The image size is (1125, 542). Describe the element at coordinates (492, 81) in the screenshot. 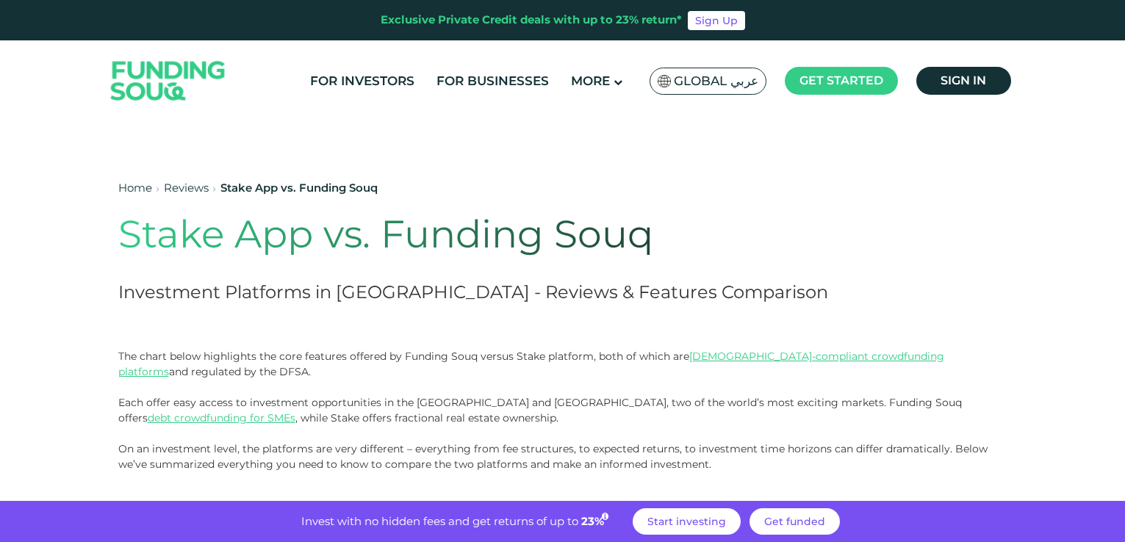

I see `a: For Businesses` at that location.